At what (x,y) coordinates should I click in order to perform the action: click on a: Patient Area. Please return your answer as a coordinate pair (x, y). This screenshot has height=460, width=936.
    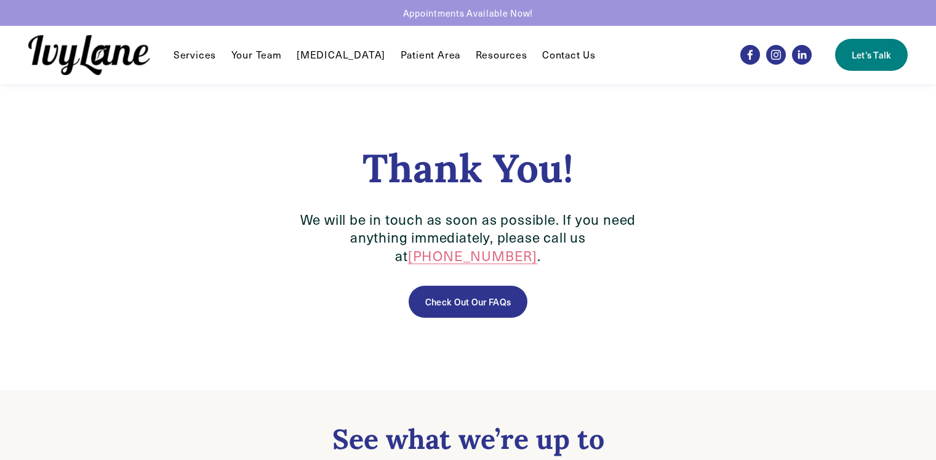
    Looking at the image, I should click on (431, 55).